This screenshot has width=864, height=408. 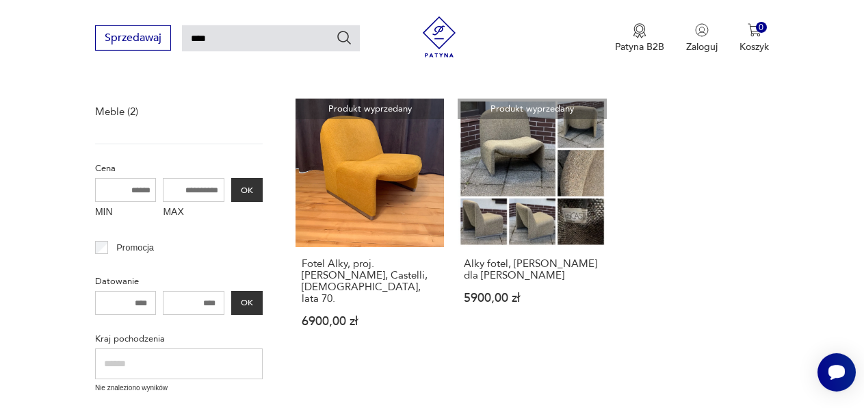 What do you see at coordinates (532, 298) in the screenshot?
I see `p: 5900,00 zł` at bounding box center [532, 298].